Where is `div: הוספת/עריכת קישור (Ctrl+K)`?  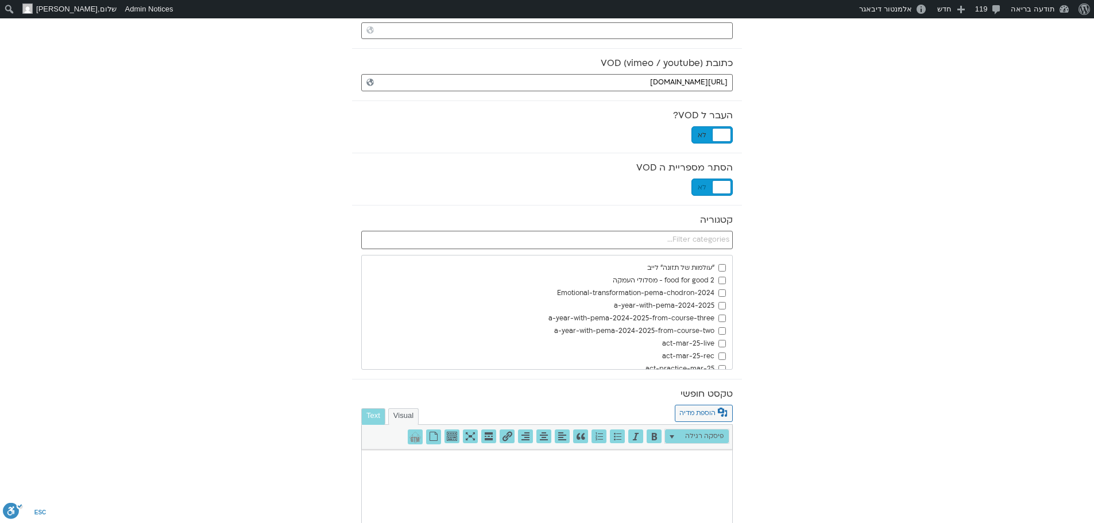
div: הוספת/עריכת קישור (Ctrl+K) is located at coordinates (507, 436).